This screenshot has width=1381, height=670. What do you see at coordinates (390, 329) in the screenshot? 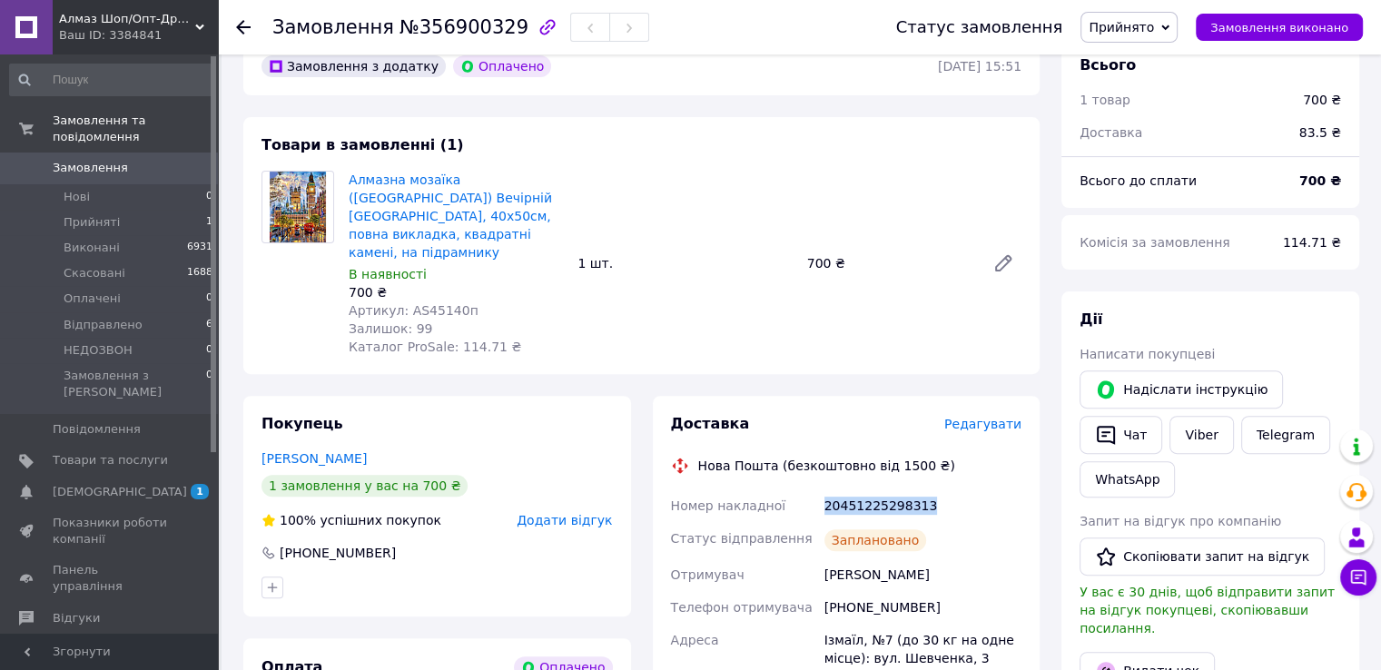
I see `span: Залишок: 99` at bounding box center [390, 329].